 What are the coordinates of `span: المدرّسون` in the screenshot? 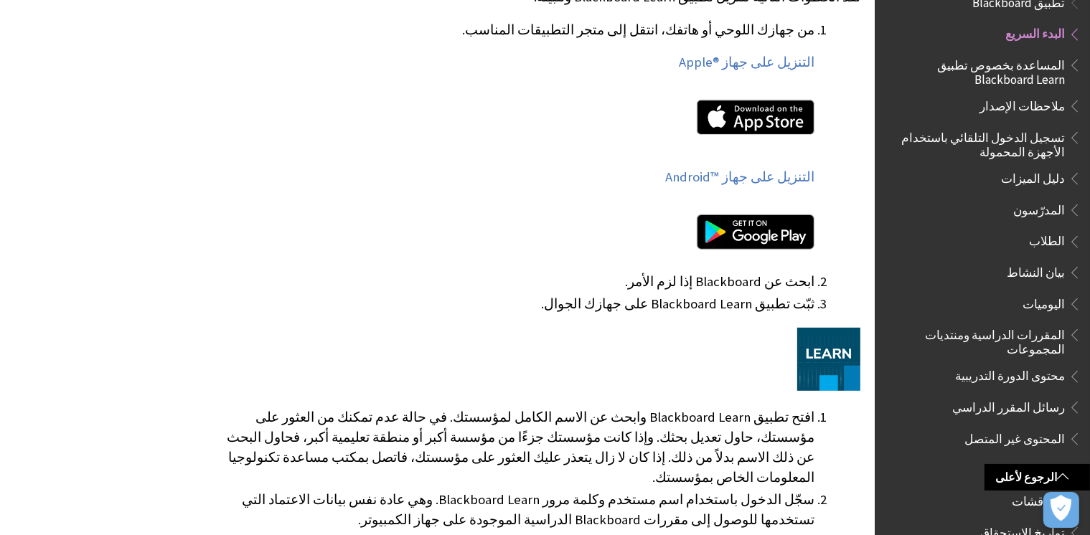 It's located at (1039, 207).